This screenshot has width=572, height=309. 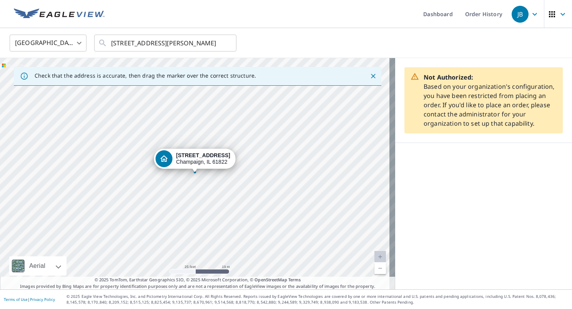 I want to click on a: Terms, so click(x=295, y=280).